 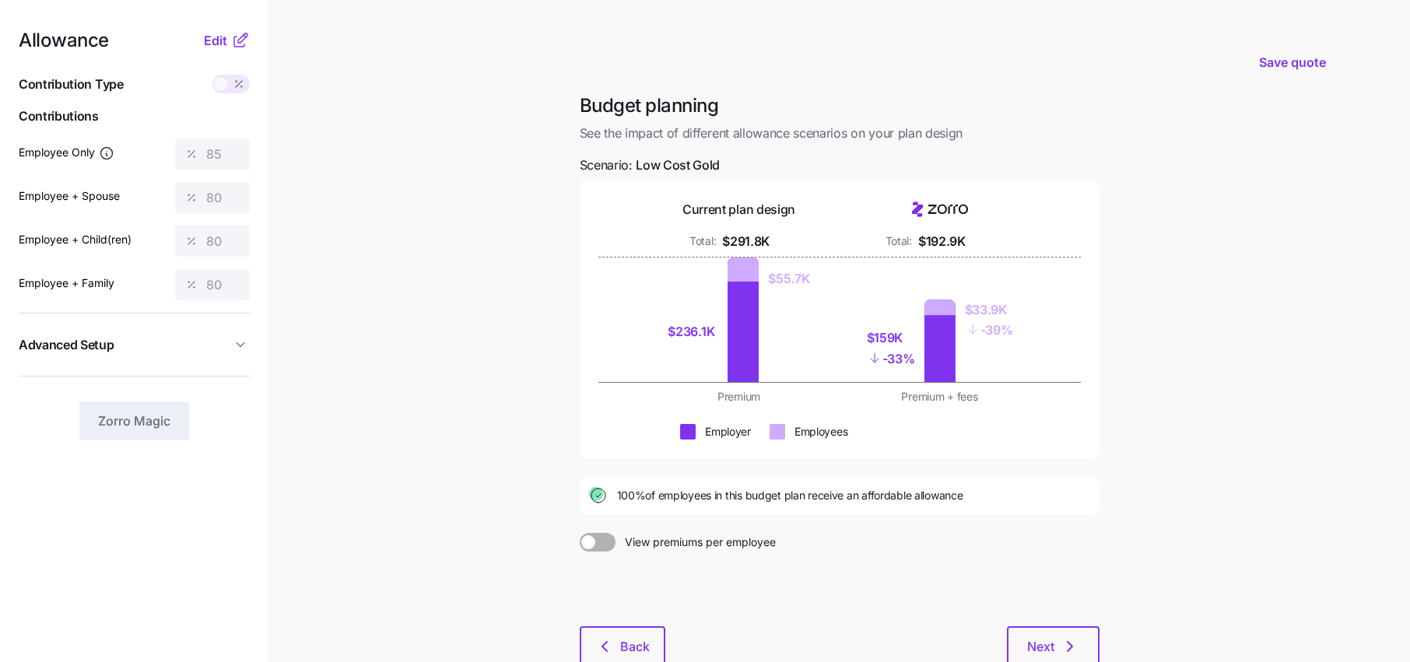 What do you see at coordinates (693, 332) in the screenshot?
I see `div: $236.1K` at bounding box center [693, 332].